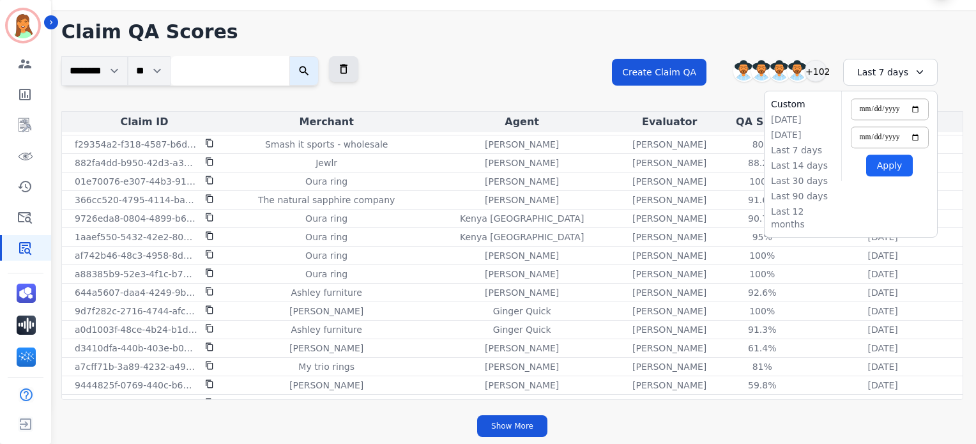 Image resolution: width=976 pixels, height=444 pixels. What do you see at coordinates (815, 71) in the screenshot?
I see `div: +102` at bounding box center [815, 71].